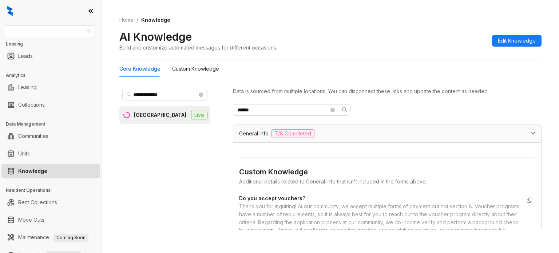 Image resolution: width=559 pixels, height=253 pixels. Describe the element at coordinates (33, 136) in the screenshot. I see `a: Communities` at that location.